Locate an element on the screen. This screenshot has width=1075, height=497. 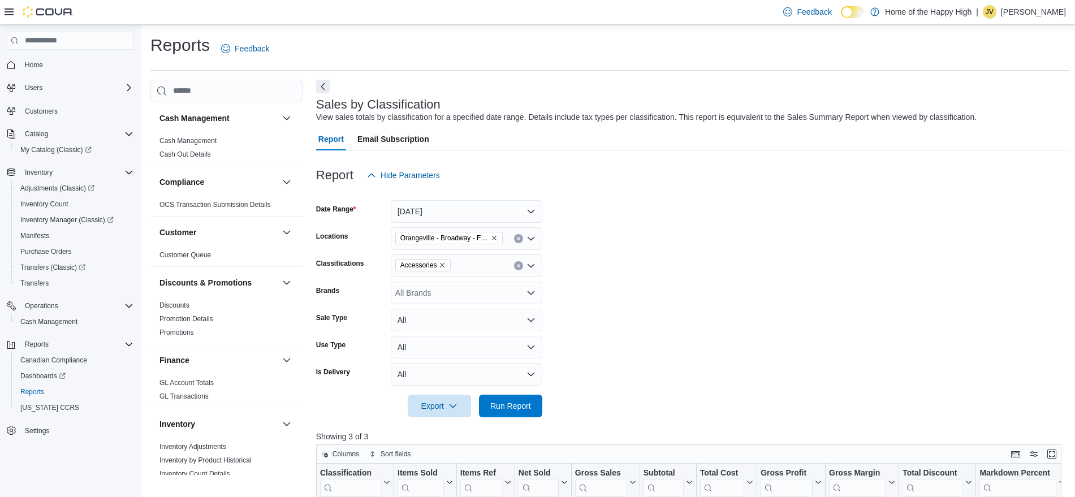
div: View sales totals by classification for a specified date range. Details include tax types per cla... is located at coordinates (646, 117).